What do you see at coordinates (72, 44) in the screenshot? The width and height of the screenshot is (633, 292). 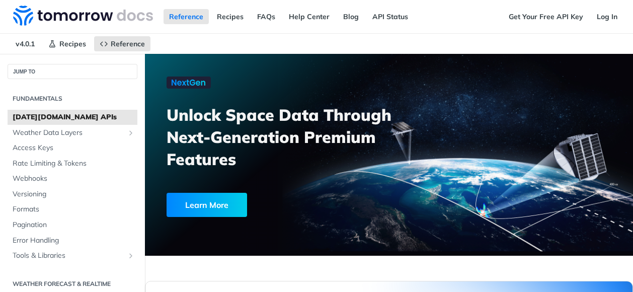 I see `span: Recipes` at bounding box center [72, 44].